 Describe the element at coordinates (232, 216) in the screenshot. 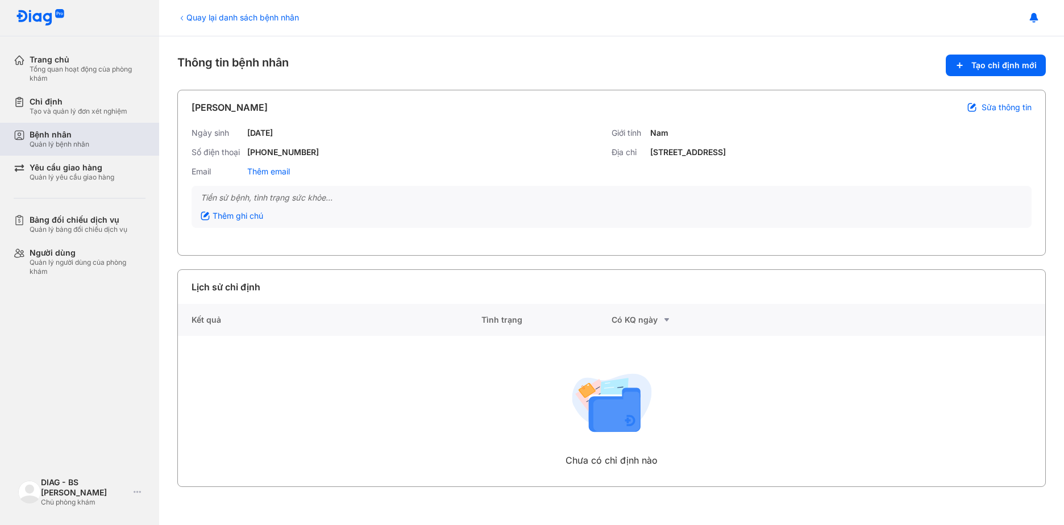

I see `div: Thêm ghi chú` at that location.